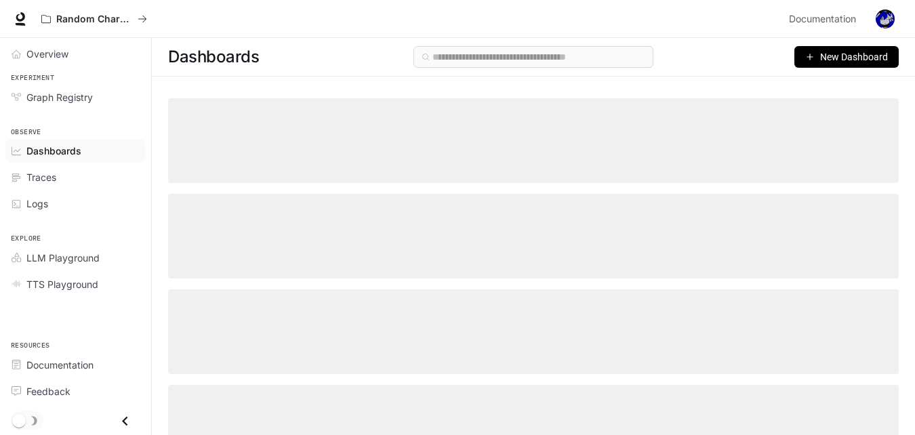  What do you see at coordinates (75, 150) in the screenshot?
I see `a: Dashboards` at bounding box center [75, 150].